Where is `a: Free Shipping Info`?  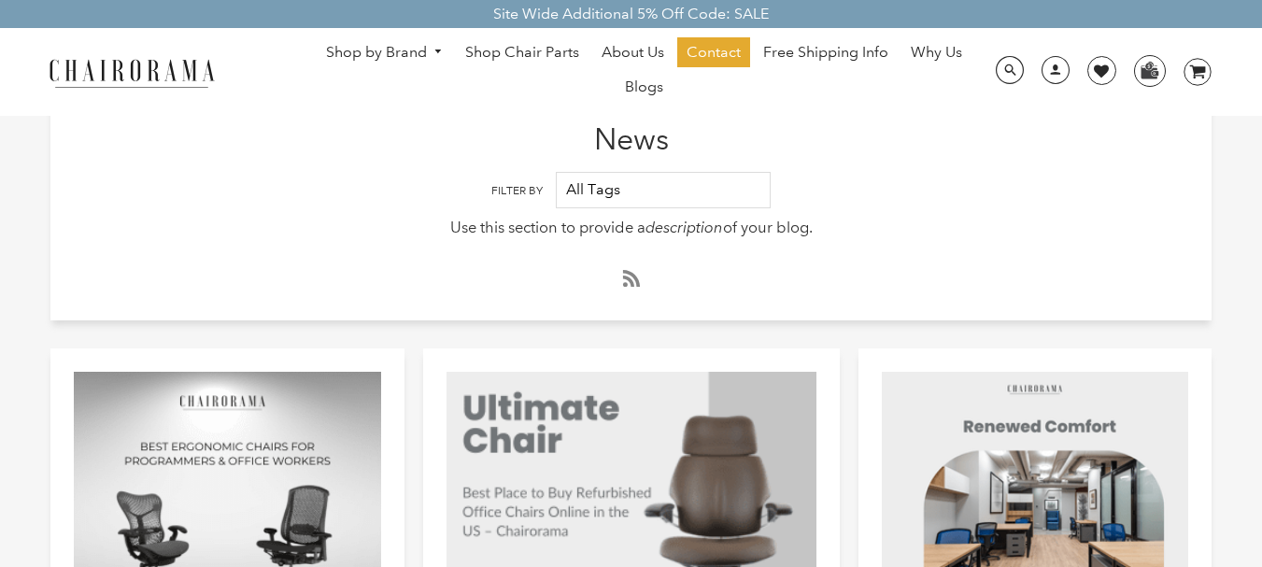 a: Free Shipping Info is located at coordinates (826, 52).